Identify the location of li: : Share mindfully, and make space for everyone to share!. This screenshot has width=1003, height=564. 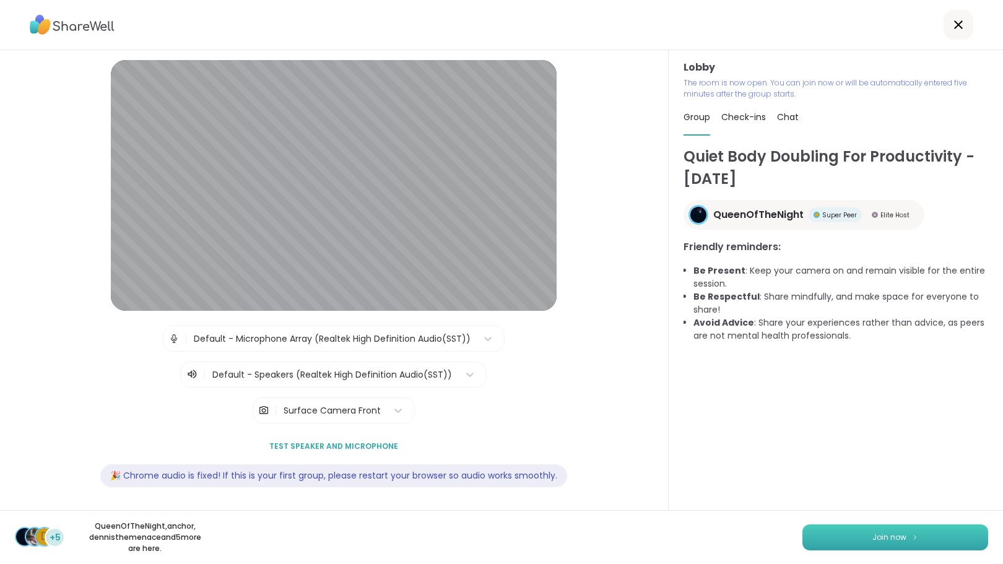
(841, 303).